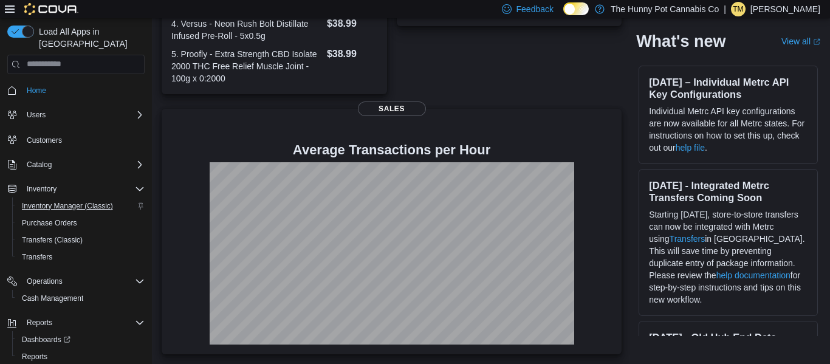 Image resolution: width=830 pixels, height=364 pixels. What do you see at coordinates (49, 223) in the screenshot?
I see `a: Purchase Orders` at bounding box center [49, 223].